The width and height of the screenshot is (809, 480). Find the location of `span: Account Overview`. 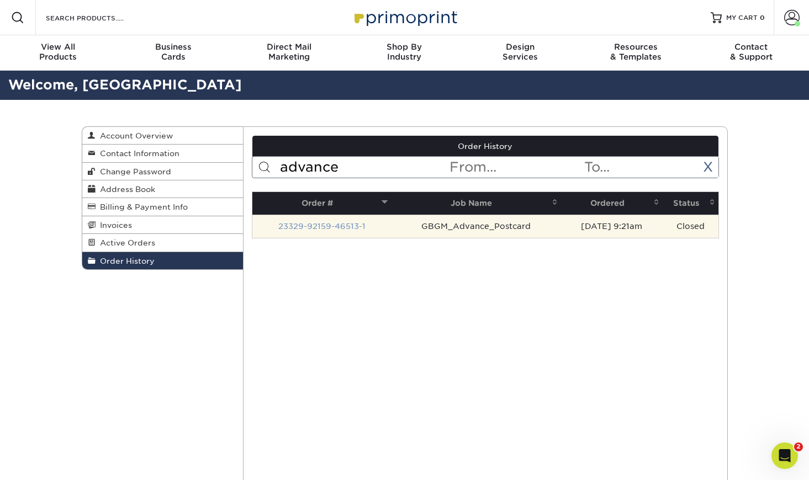

span: Account Overview is located at coordinates (134, 136).